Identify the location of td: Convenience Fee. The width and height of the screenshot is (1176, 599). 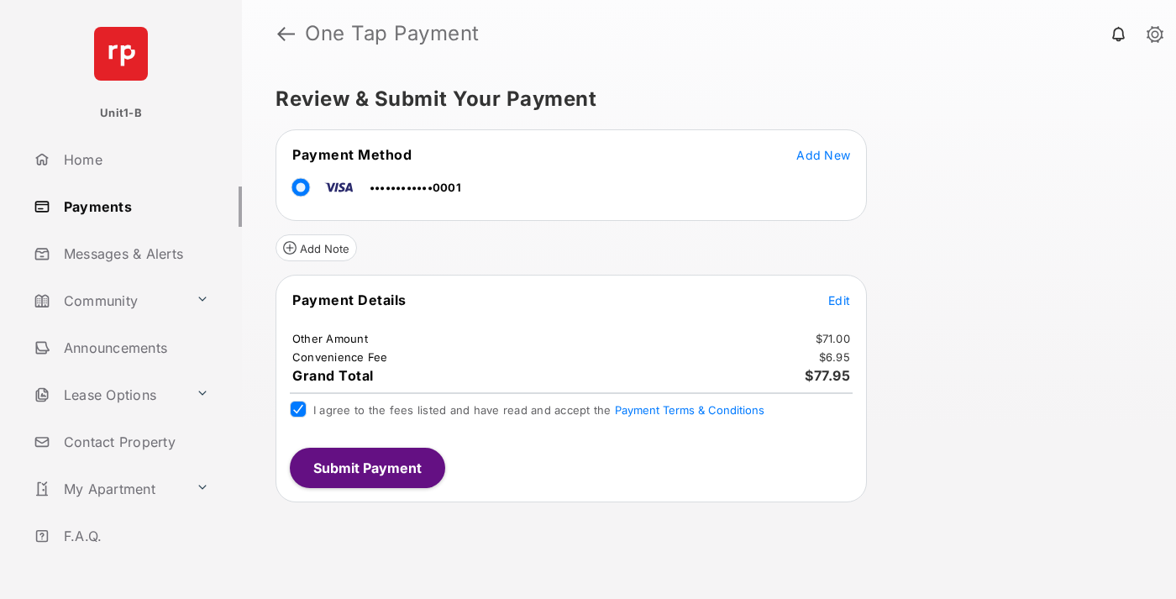
(340, 357).